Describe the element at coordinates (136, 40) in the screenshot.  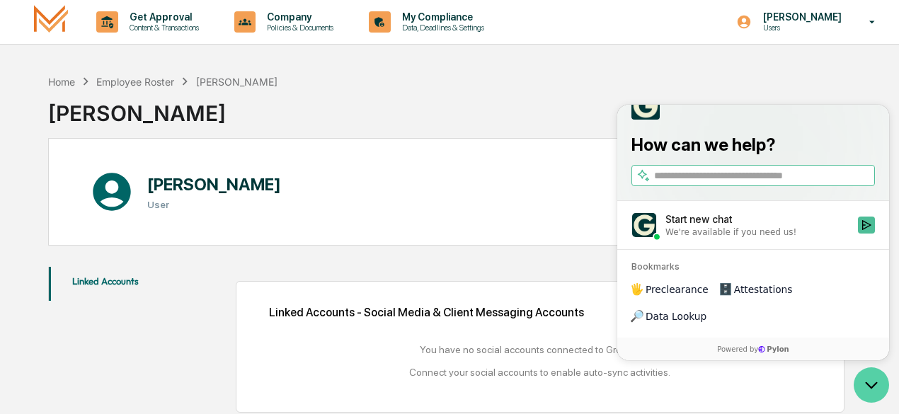
I see `p: How can we help?` at that location.